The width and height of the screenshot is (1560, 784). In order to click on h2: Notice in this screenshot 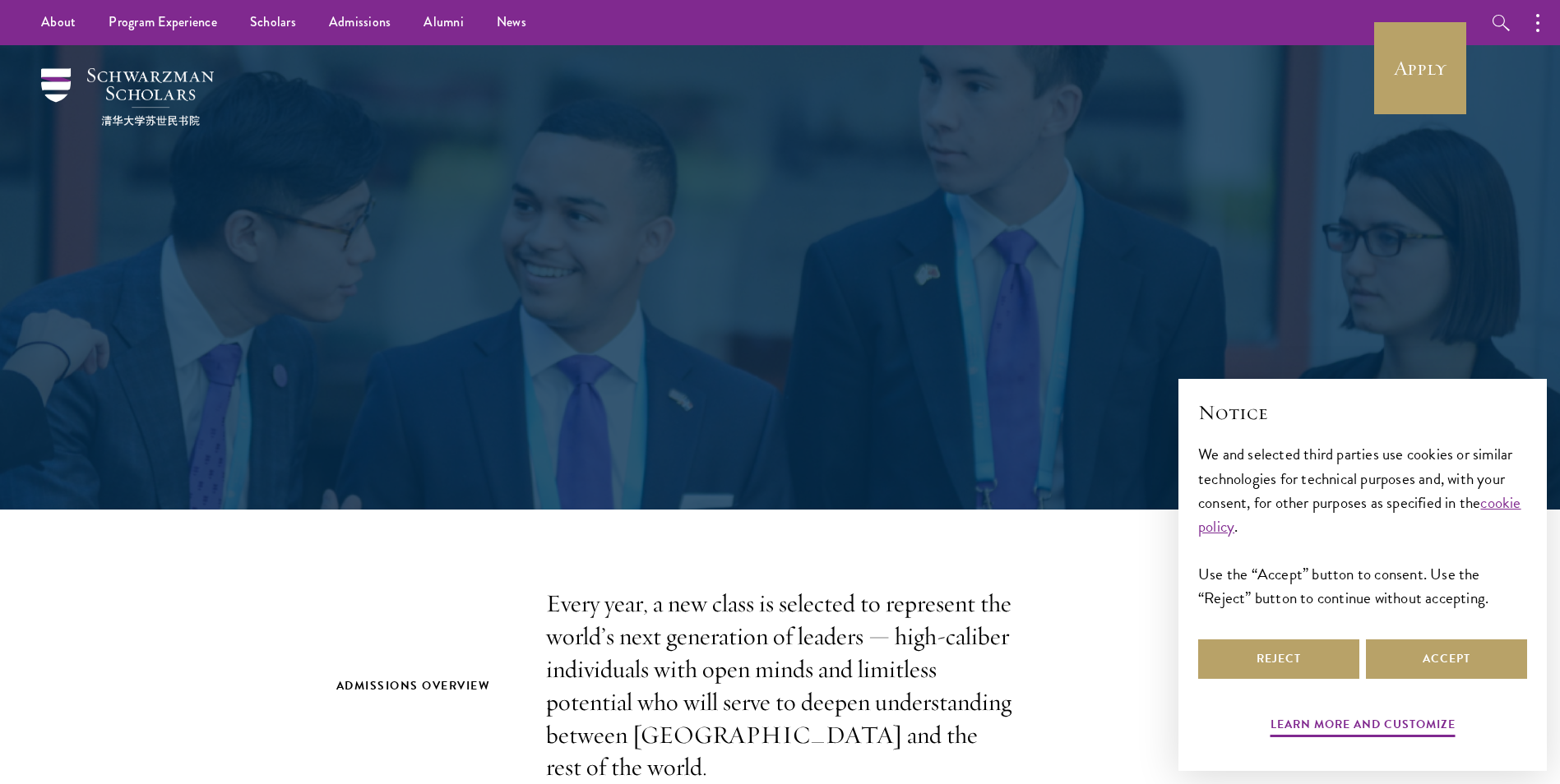, I will do `click(1363, 412)`.